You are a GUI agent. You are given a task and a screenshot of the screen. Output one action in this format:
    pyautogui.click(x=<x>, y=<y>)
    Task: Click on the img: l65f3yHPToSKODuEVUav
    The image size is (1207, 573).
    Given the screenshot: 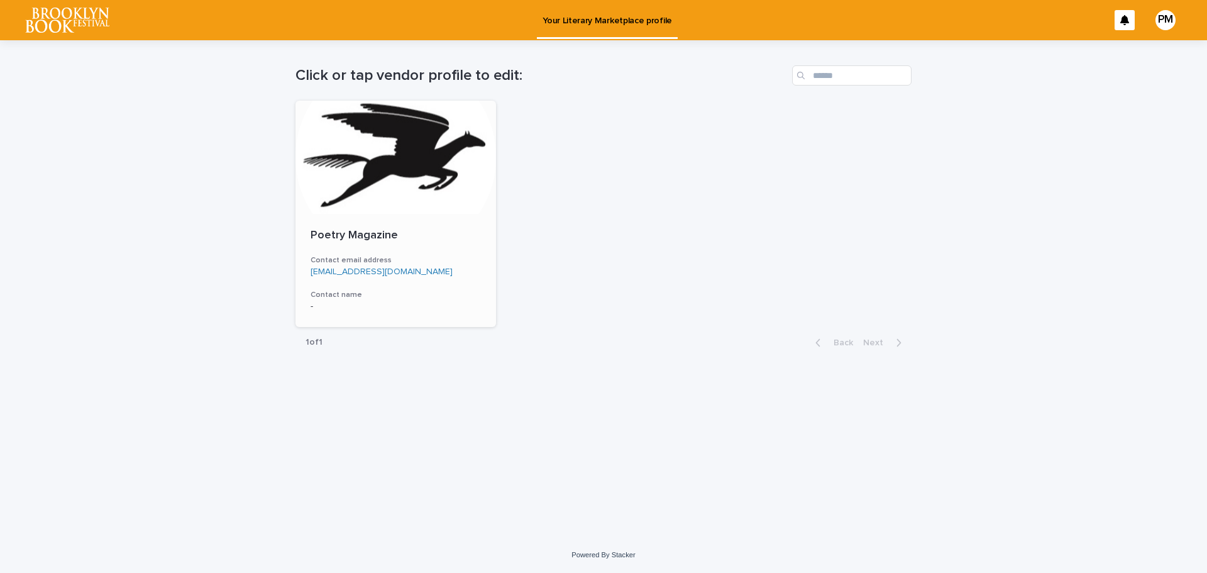 What is the action you would take?
    pyautogui.click(x=67, y=20)
    